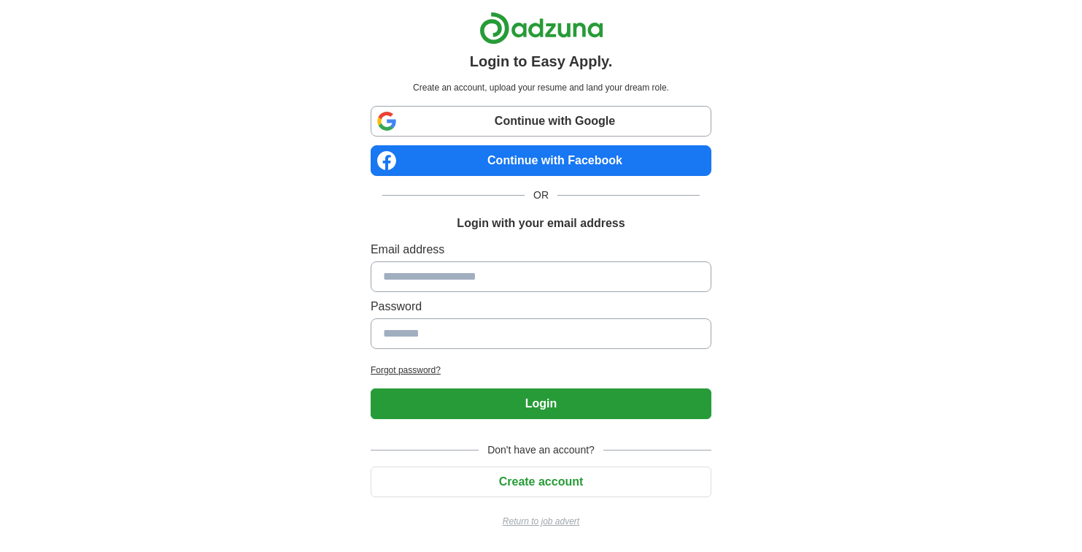 The height and width of the screenshot is (552, 1082). I want to click on img: Adzuna logo, so click(541, 28).